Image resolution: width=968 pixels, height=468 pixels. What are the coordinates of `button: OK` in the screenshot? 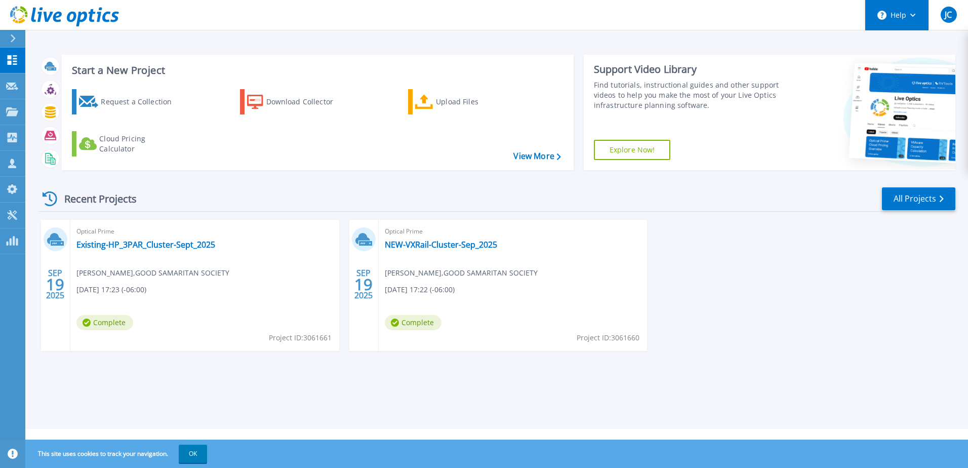 It's located at (193, 454).